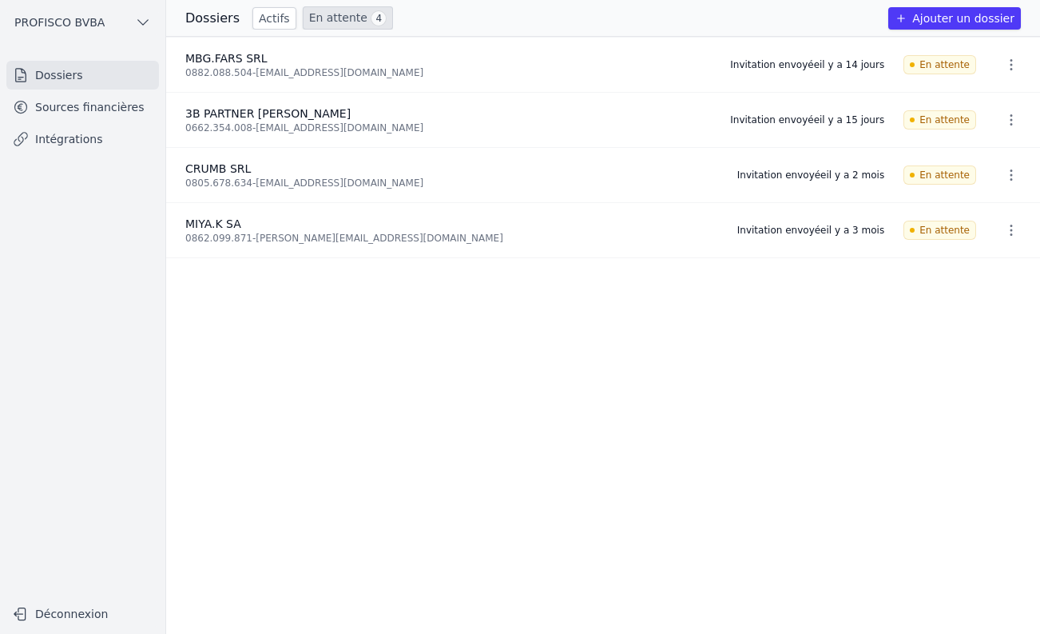 This screenshot has width=1040, height=634. I want to click on div: Invitation envoyée il y a 15 jours, so click(807, 120).